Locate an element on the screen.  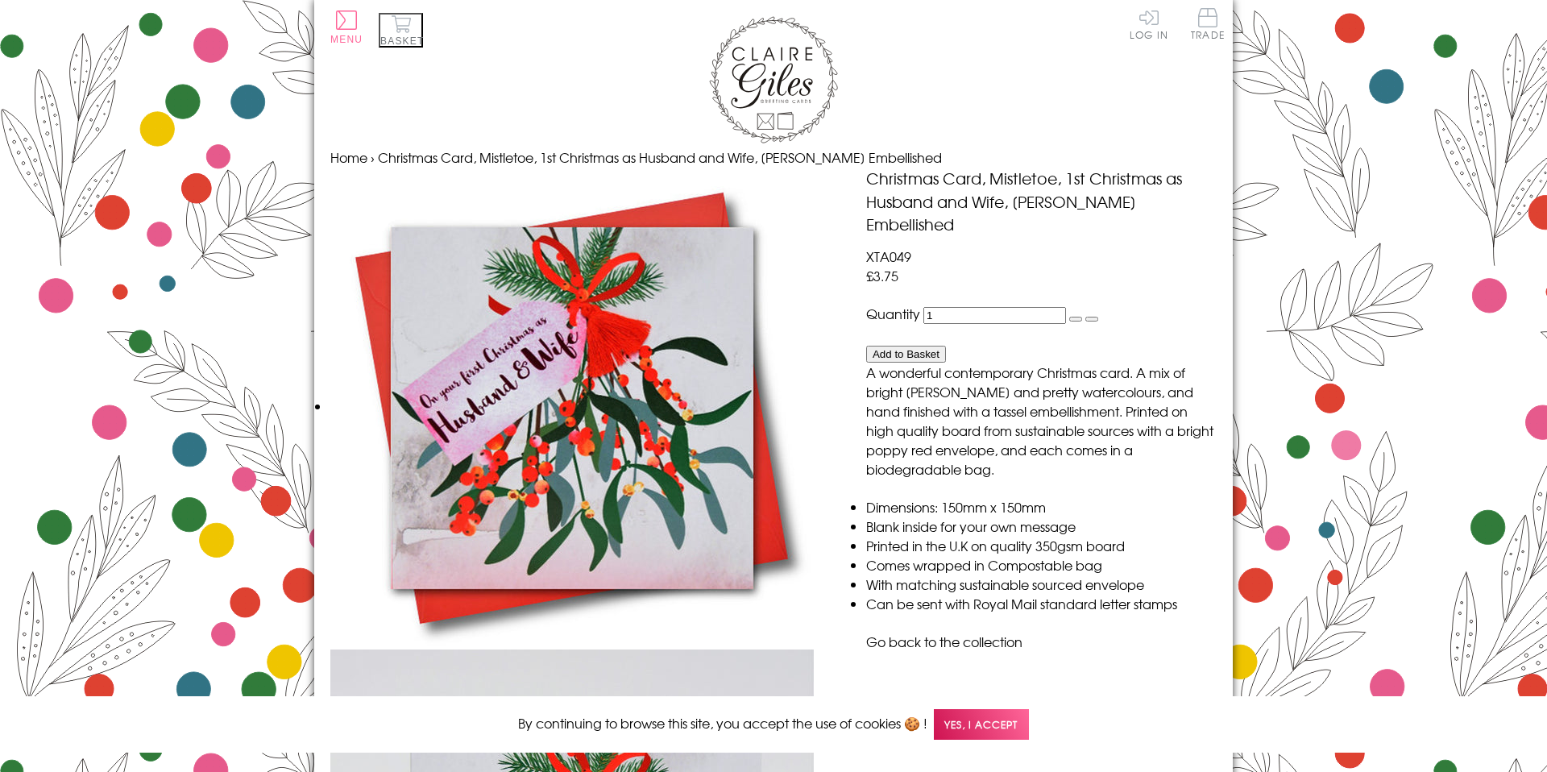
span: Trade is located at coordinates (1208, 23).